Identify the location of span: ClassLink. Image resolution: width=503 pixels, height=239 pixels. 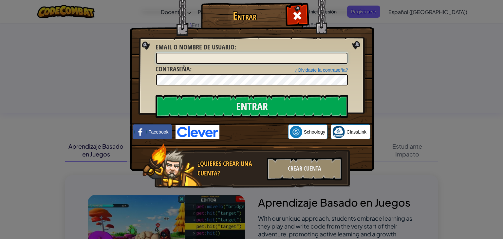
(356, 132).